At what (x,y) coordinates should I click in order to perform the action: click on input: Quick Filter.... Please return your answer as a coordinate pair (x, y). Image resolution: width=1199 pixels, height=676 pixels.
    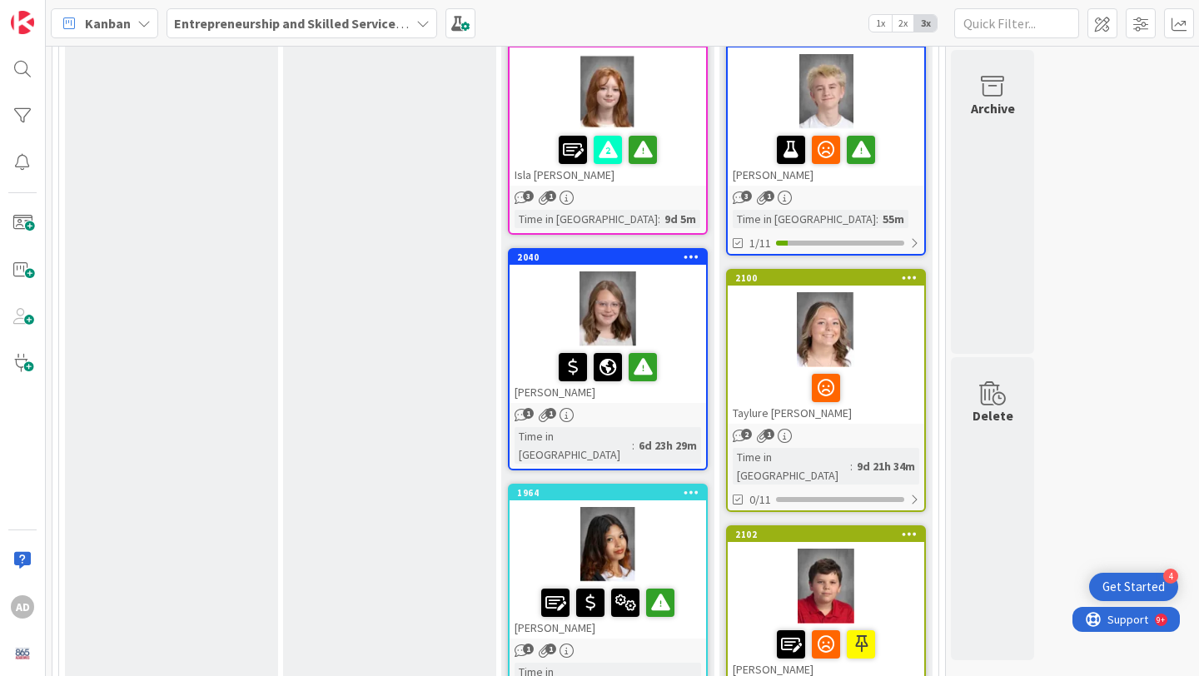
    Looking at the image, I should click on (1017, 23).